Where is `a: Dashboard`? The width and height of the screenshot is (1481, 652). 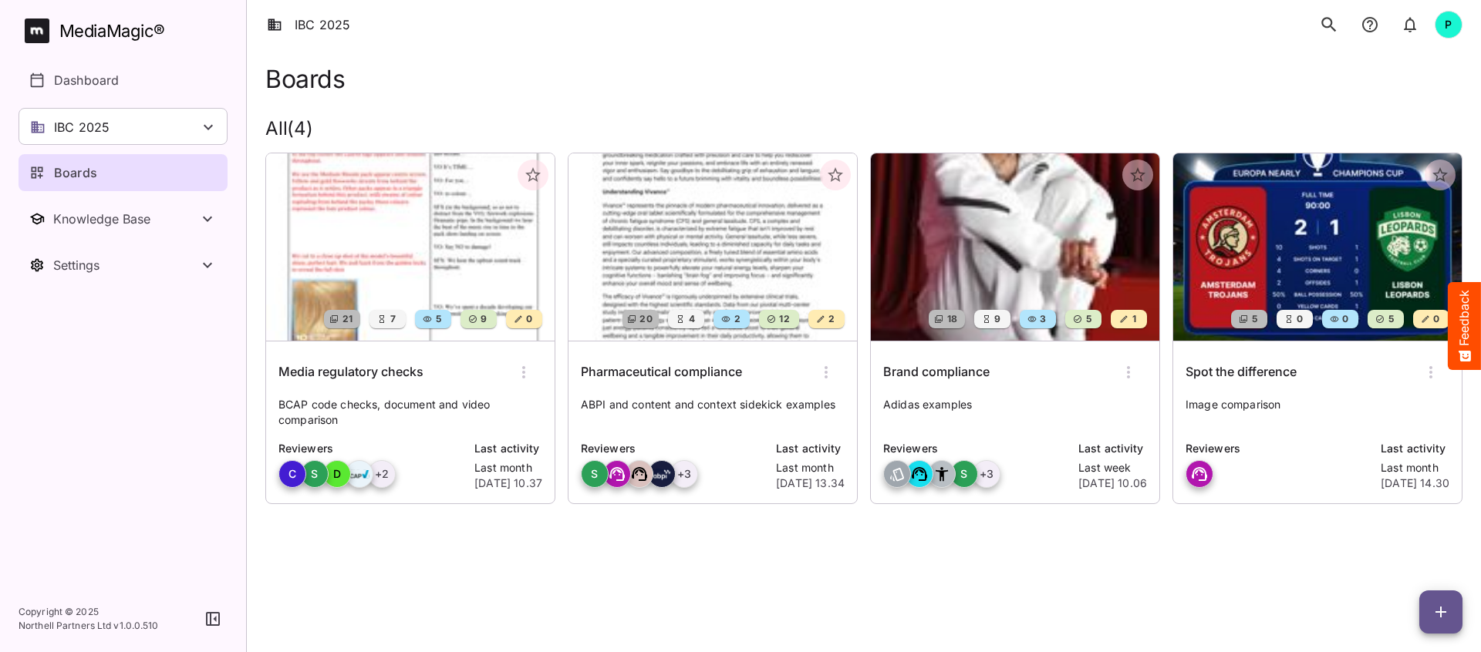
a: Dashboard is located at coordinates (123, 80).